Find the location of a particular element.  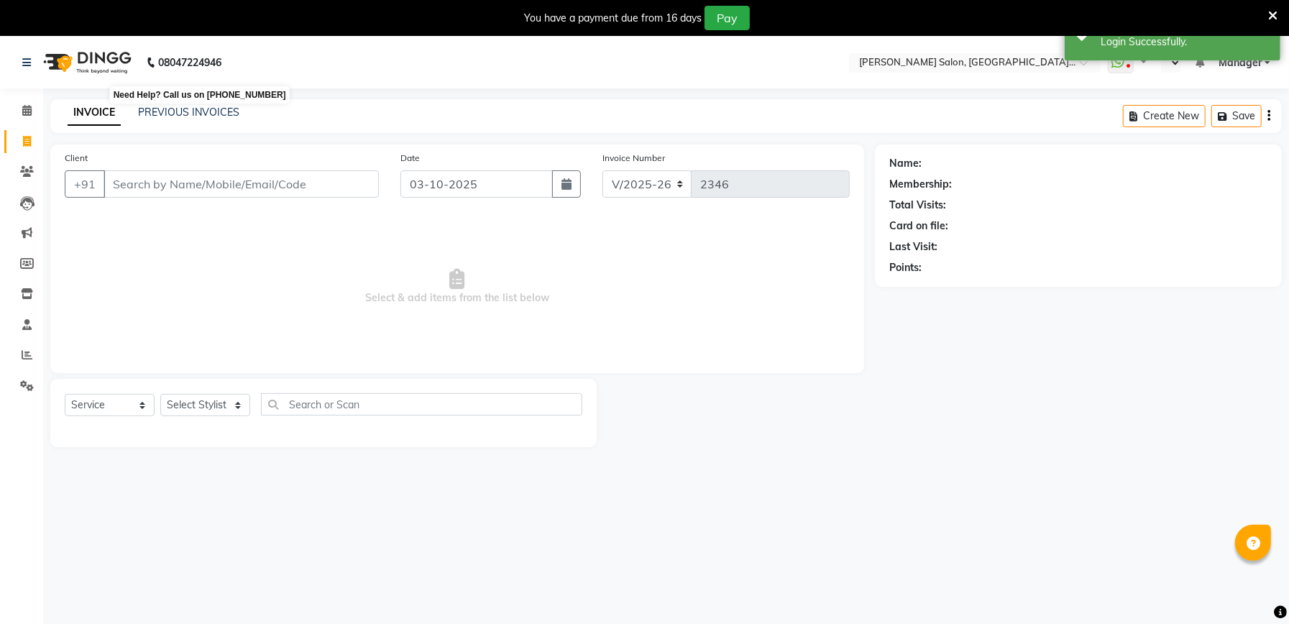

span: Manager is located at coordinates (1240, 63).